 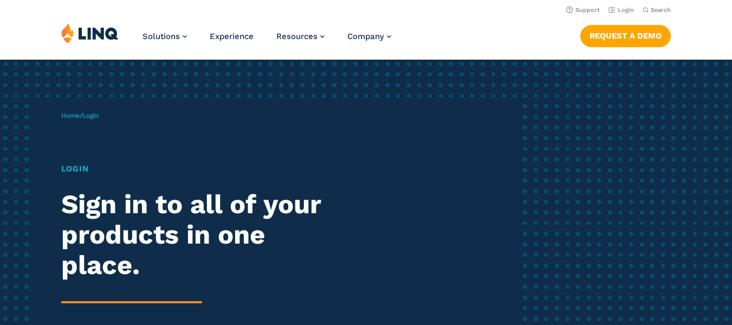 What do you see at coordinates (165, 36) in the screenshot?
I see `a: Solutions` at bounding box center [165, 36].